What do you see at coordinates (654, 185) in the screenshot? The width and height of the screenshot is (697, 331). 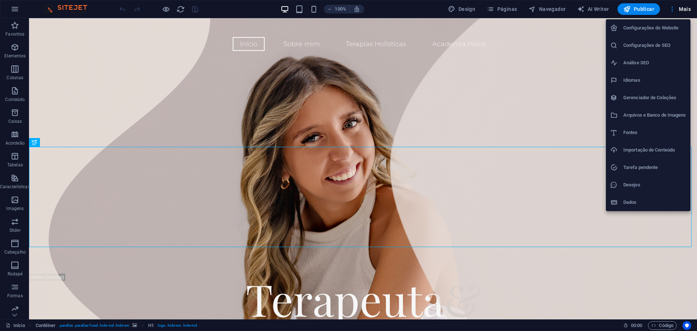 I see `h6: Desejos` at bounding box center [654, 185].